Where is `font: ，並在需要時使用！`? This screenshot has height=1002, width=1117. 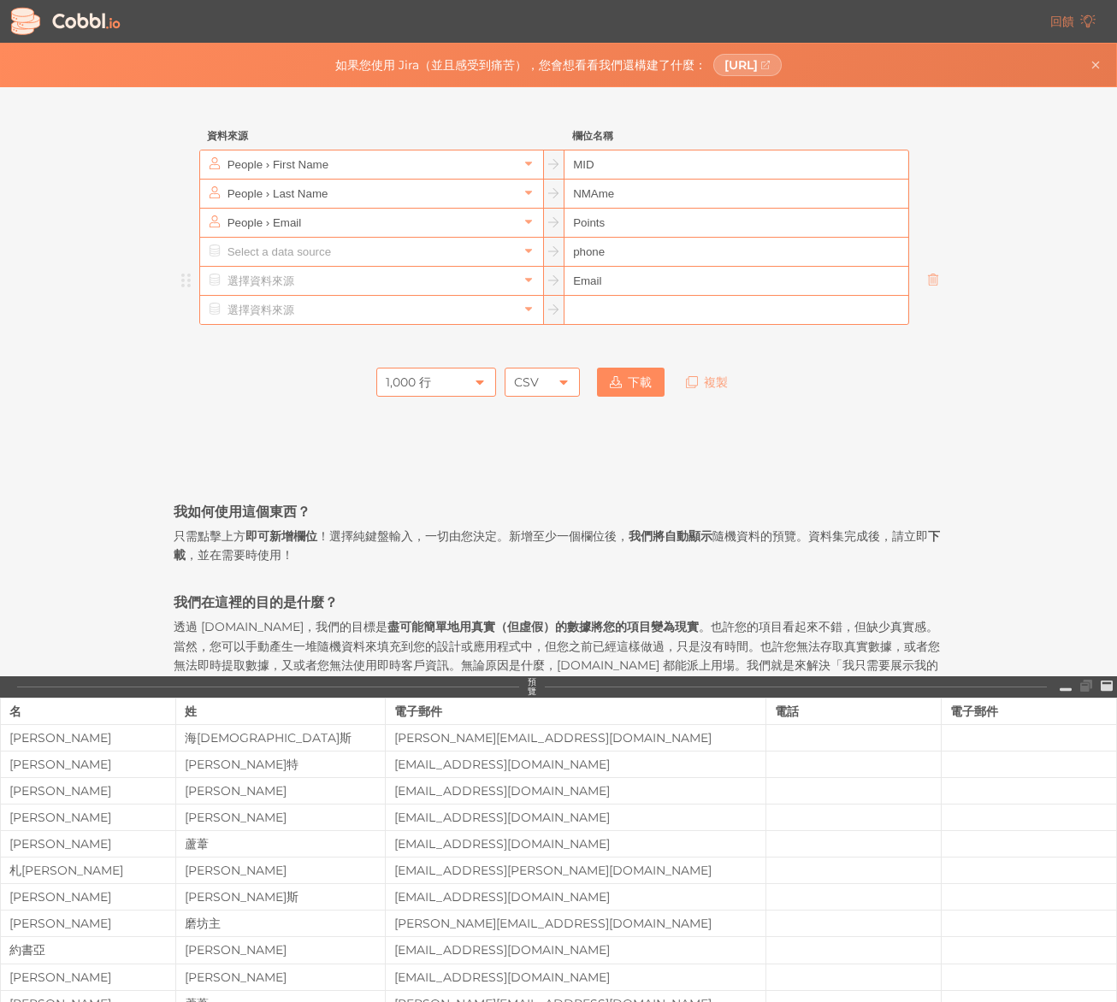
font: ，並在需要時使用！ is located at coordinates (239, 555).